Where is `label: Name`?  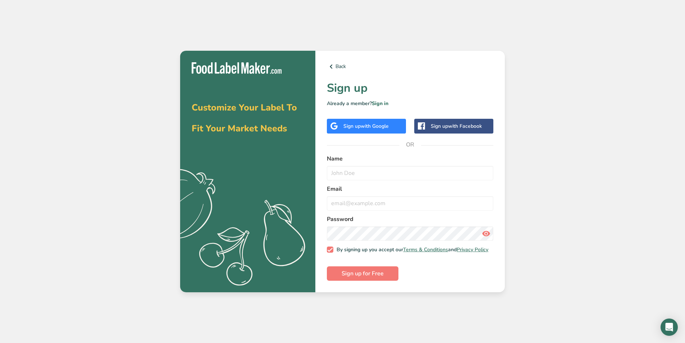
label: Name is located at coordinates (410, 159).